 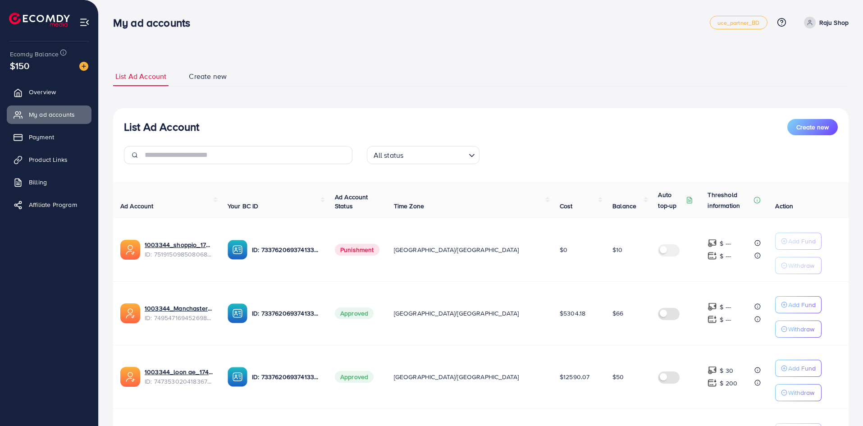 I want to click on span: Product Links, so click(x=48, y=160).